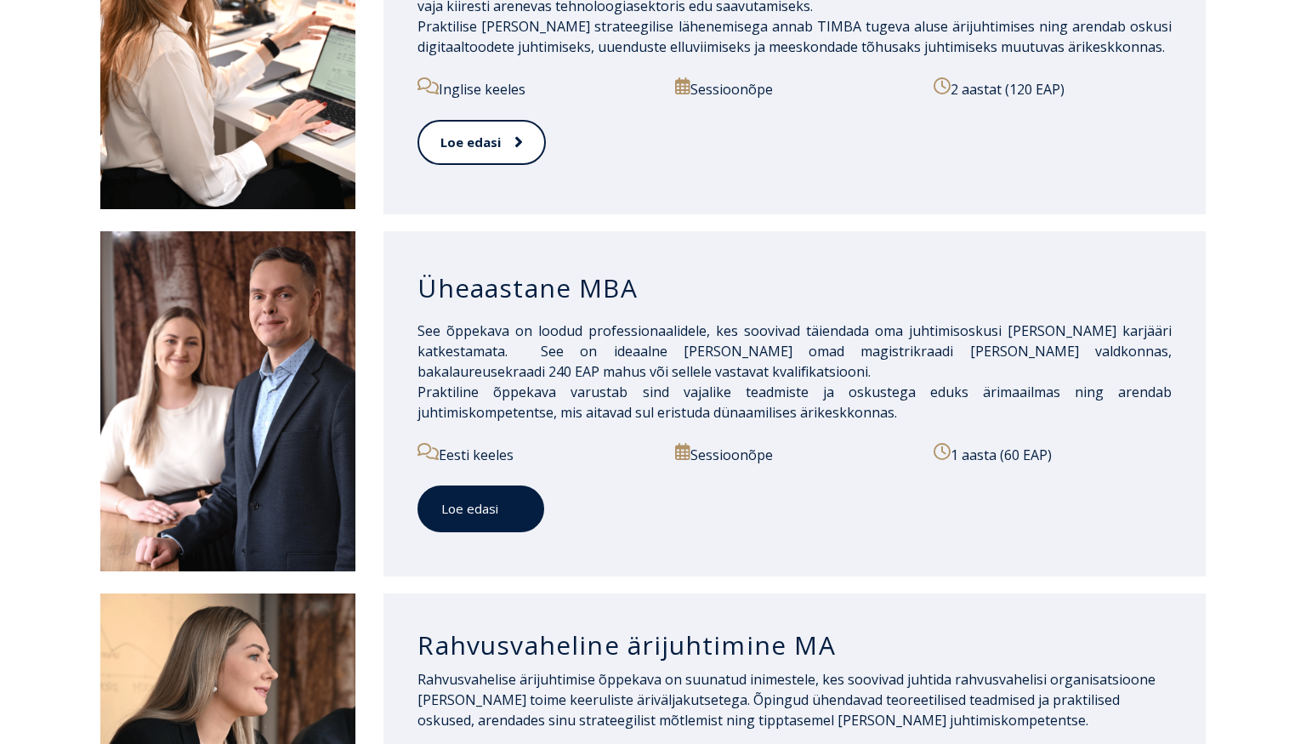 The height and width of the screenshot is (744, 1306). Describe the element at coordinates (536, 88) in the screenshot. I see `p: Inglise keeles` at that location.